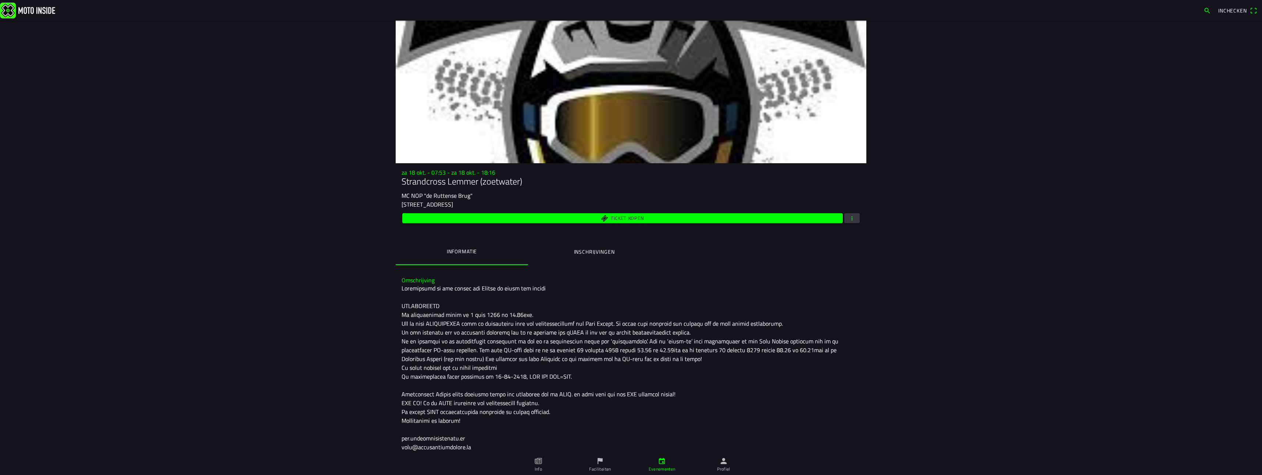 The height and width of the screenshot is (475, 1262). What do you see at coordinates (1207, 10) in the screenshot?
I see `a: search` at bounding box center [1207, 10].